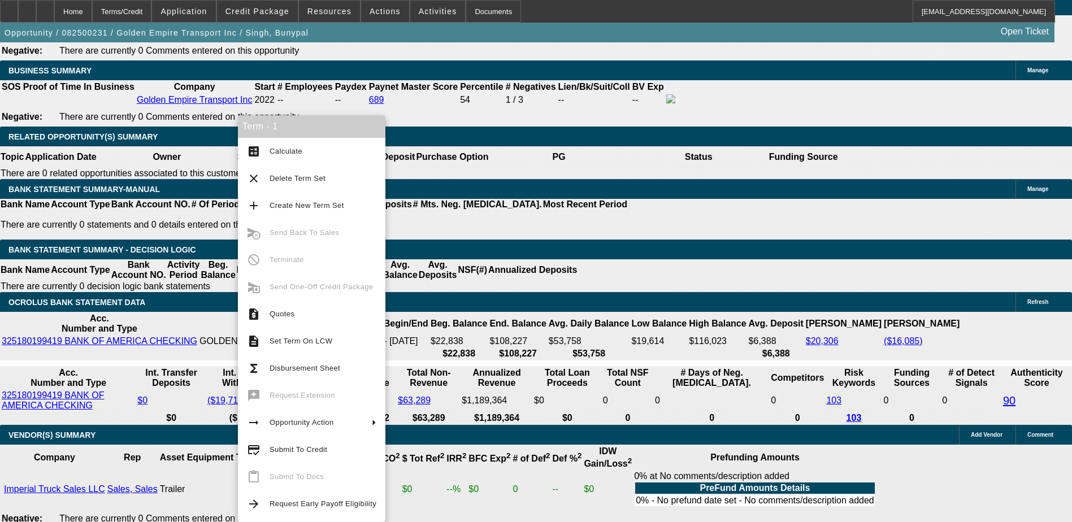  I want to click on b: Def %, so click(568, 459).